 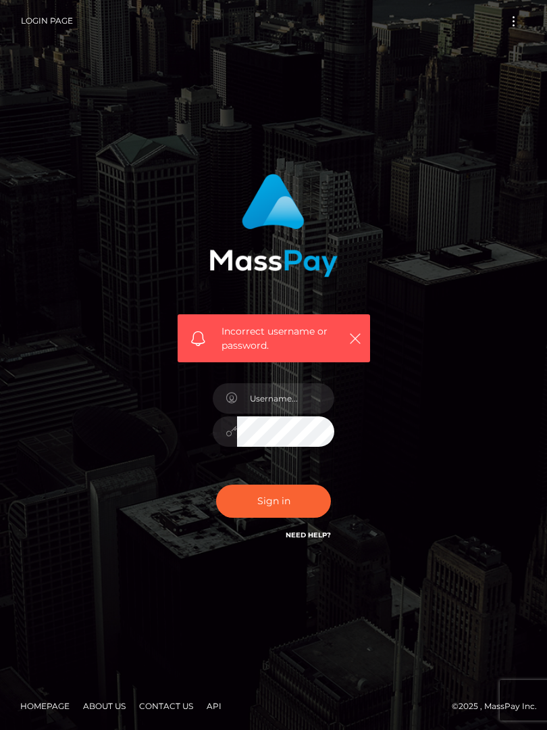 What do you see at coordinates (514, 21) in the screenshot?
I see `button: Toggle navigation` at bounding box center [514, 21].